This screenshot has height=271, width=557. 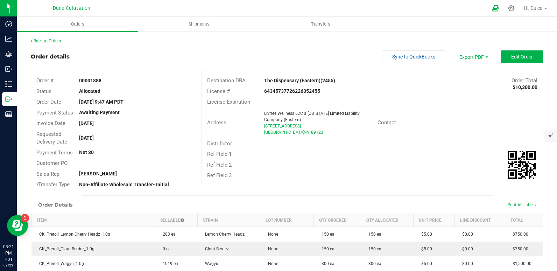 I want to click on th: Unit Price, so click(x=434, y=220).